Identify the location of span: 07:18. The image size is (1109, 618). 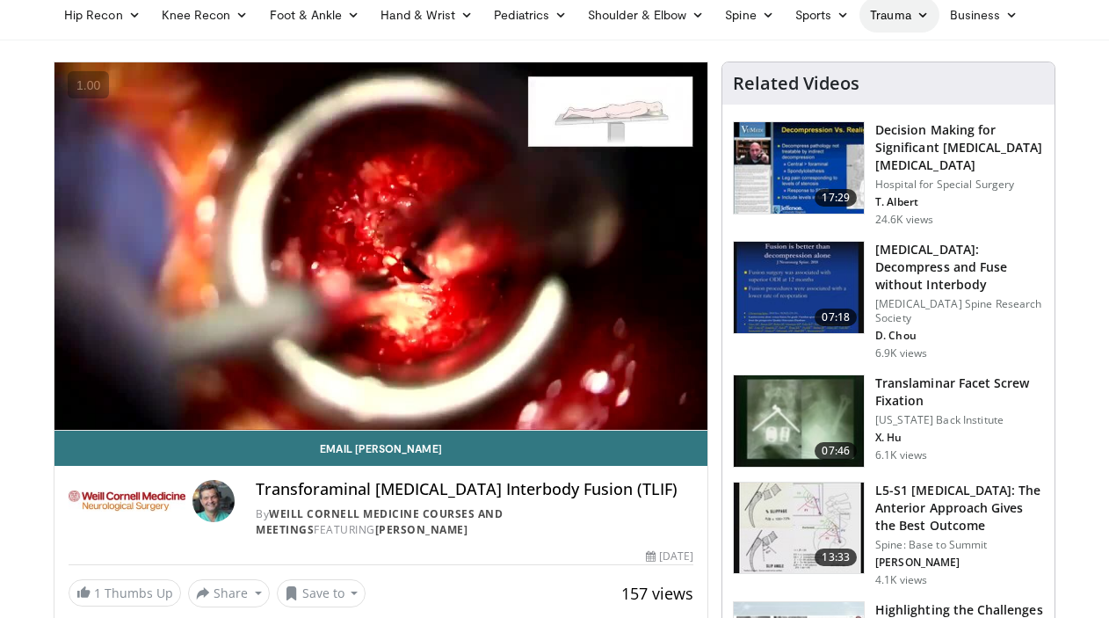
(836, 317).